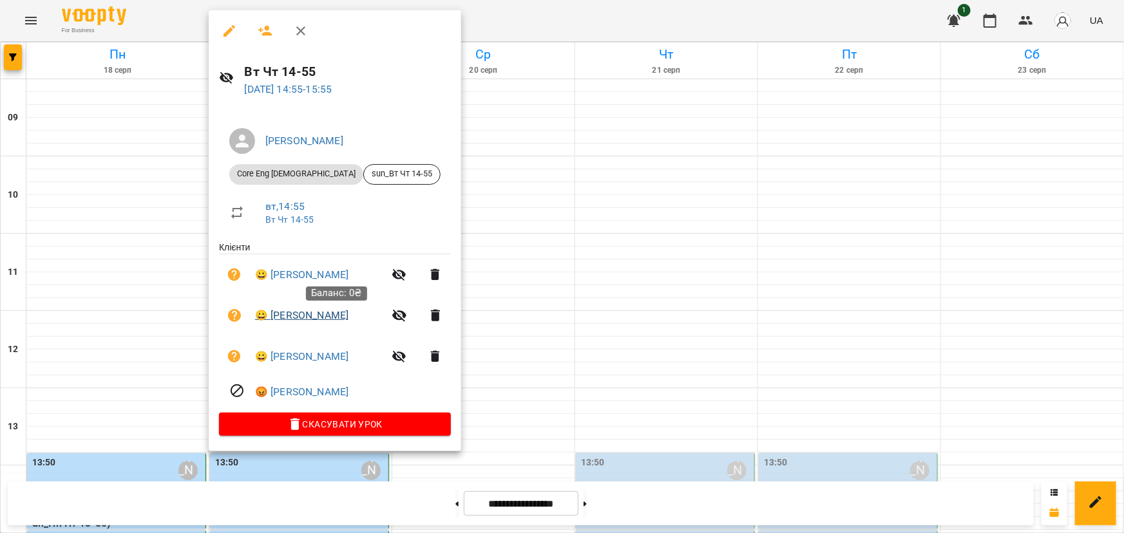 This screenshot has height=533, width=1124. I want to click on span: Скасувати Урок, so click(335, 425).